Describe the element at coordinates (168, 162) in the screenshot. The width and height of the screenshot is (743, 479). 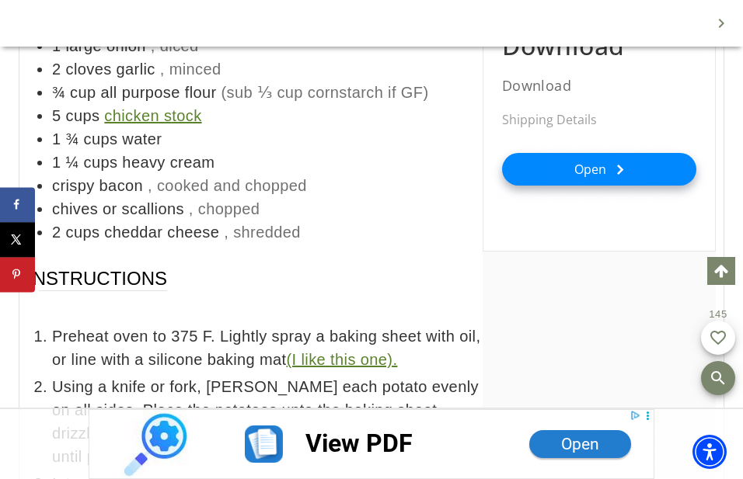
I see `span: heavy cream` at that location.